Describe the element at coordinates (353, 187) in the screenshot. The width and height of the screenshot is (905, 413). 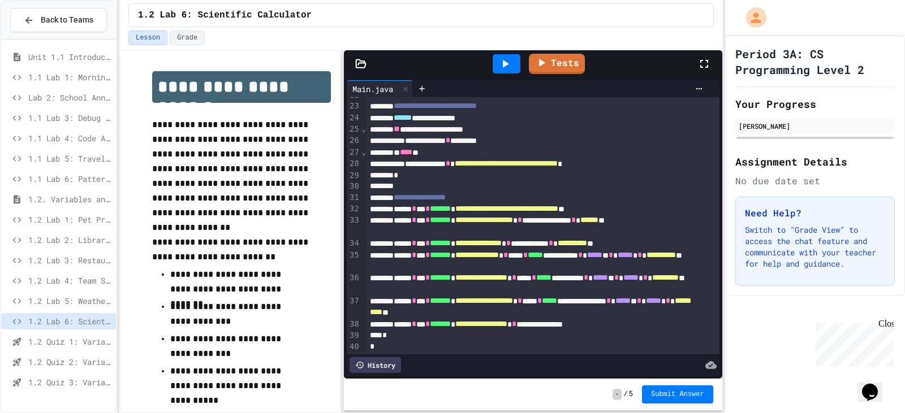
I see `div: 30` at that location.